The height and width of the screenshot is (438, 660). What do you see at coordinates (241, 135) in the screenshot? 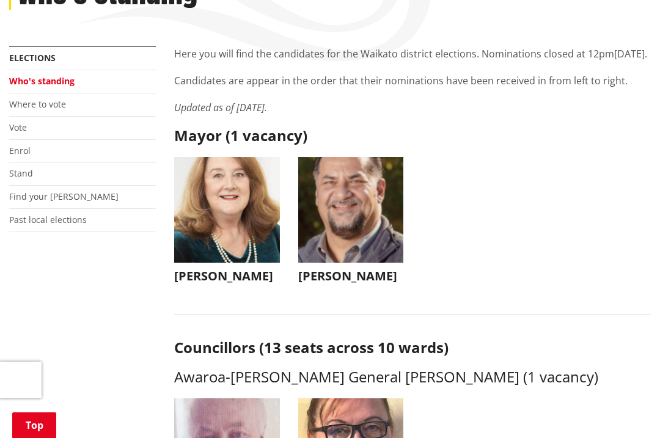
I see `strong: Mayor (1 vacancy)` at bounding box center [241, 135].